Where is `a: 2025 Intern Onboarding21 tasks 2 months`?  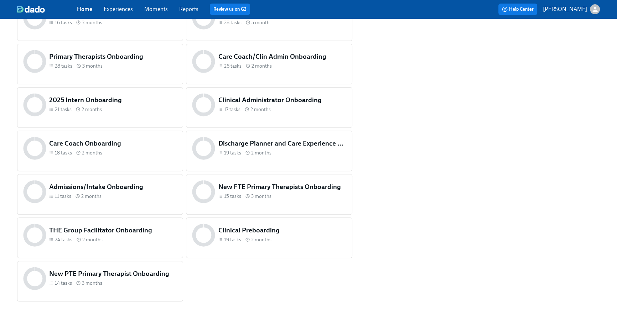 a: 2025 Intern Onboarding21 tasks 2 months is located at coordinates (100, 108).